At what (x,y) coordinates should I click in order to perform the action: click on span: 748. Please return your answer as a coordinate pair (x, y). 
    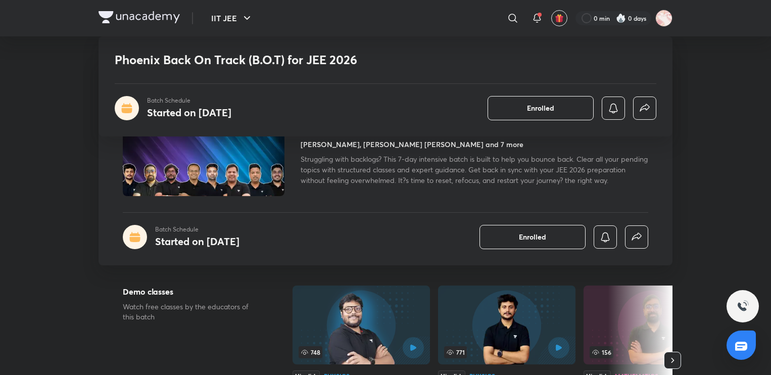
    Looking at the image, I should click on (310, 352).